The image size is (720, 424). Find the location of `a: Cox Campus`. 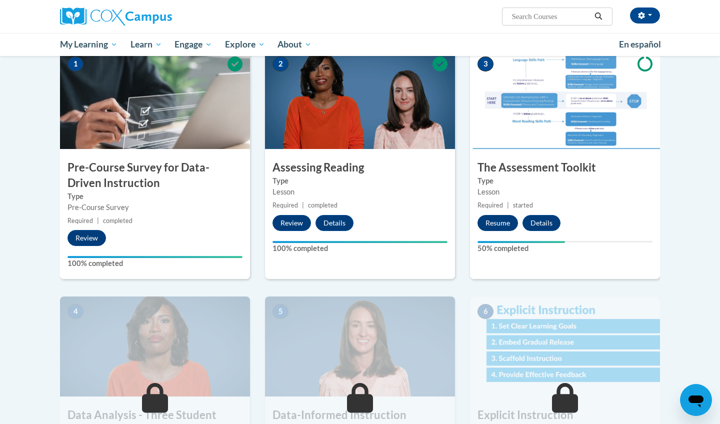

a: Cox Campus is located at coordinates (155, 16).